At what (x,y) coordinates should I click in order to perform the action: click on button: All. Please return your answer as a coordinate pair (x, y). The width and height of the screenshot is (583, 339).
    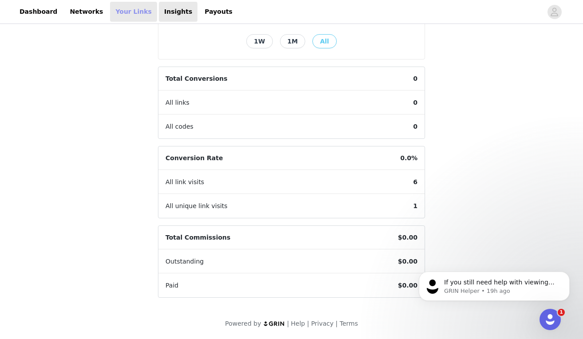
    Looking at the image, I should click on (324, 41).